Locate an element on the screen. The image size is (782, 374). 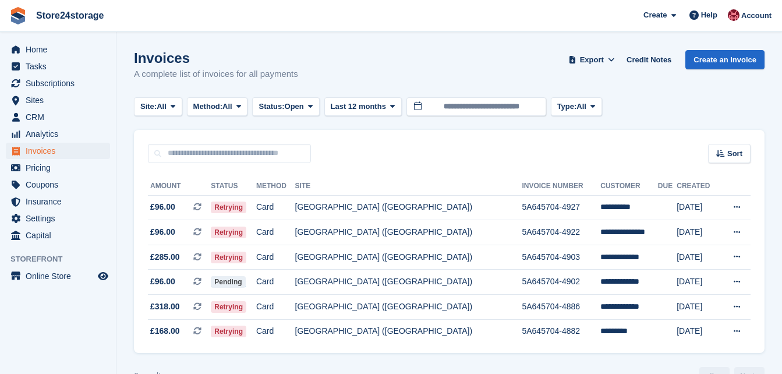
span: Export is located at coordinates (592, 60).